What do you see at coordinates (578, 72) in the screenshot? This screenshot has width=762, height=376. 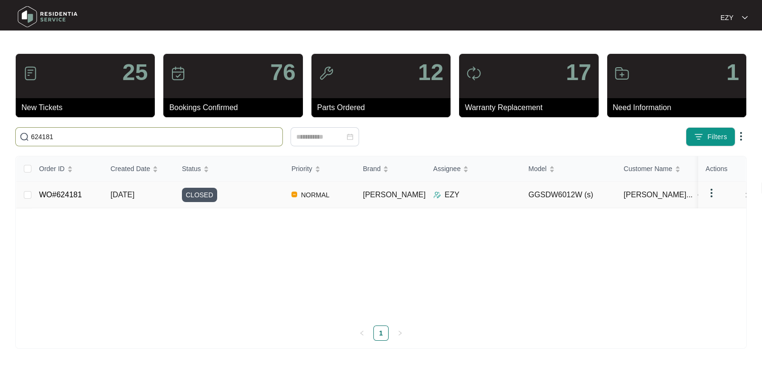 I see `p: 17` at bounding box center [578, 72].